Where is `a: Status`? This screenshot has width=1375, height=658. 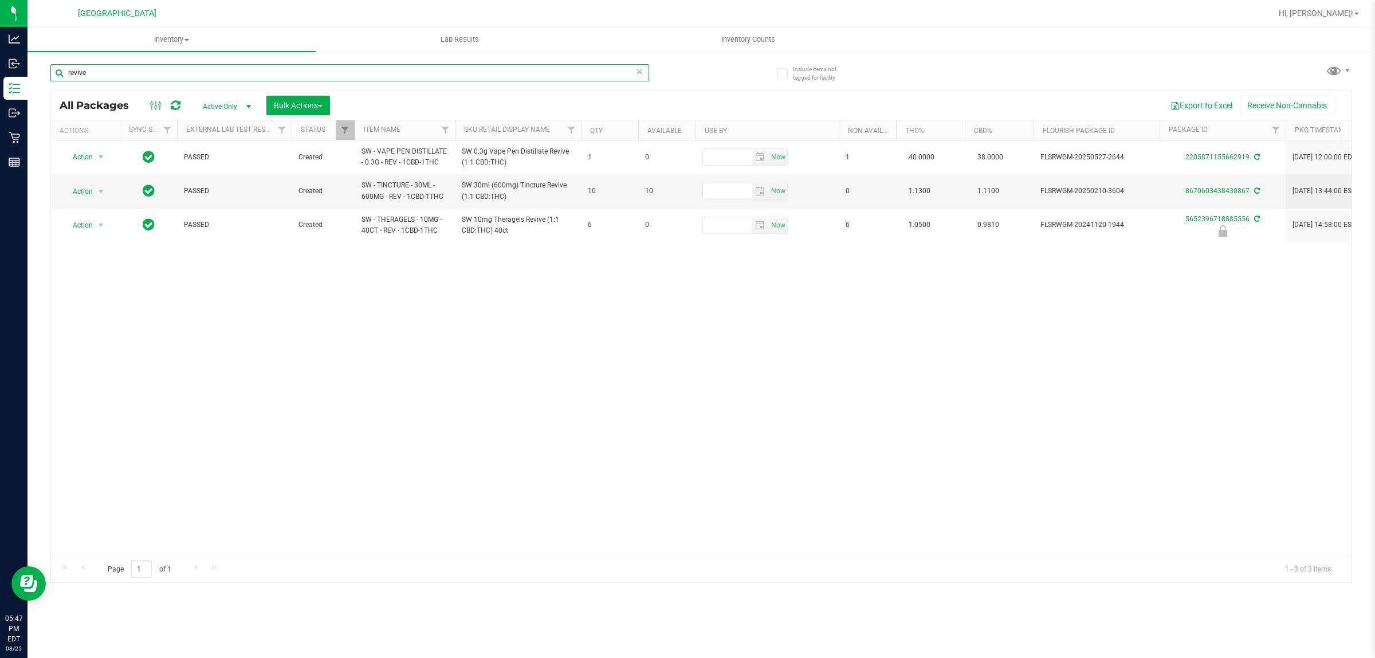 a: Status is located at coordinates (313, 130).